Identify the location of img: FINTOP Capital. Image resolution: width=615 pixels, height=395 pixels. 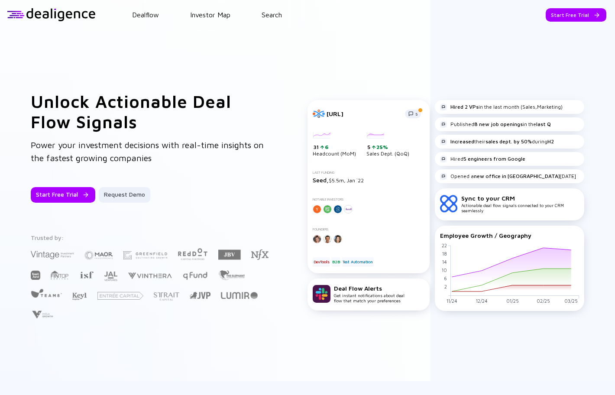
(60, 275).